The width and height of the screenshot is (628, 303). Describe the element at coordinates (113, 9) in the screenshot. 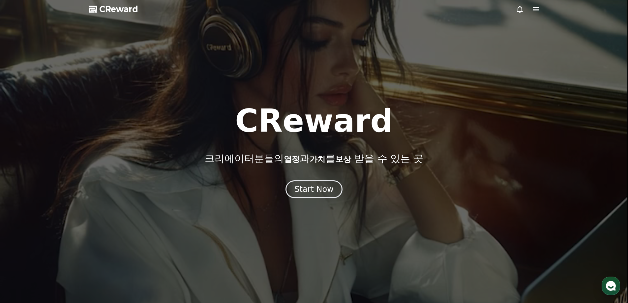

I see `a: CReward` at that location.